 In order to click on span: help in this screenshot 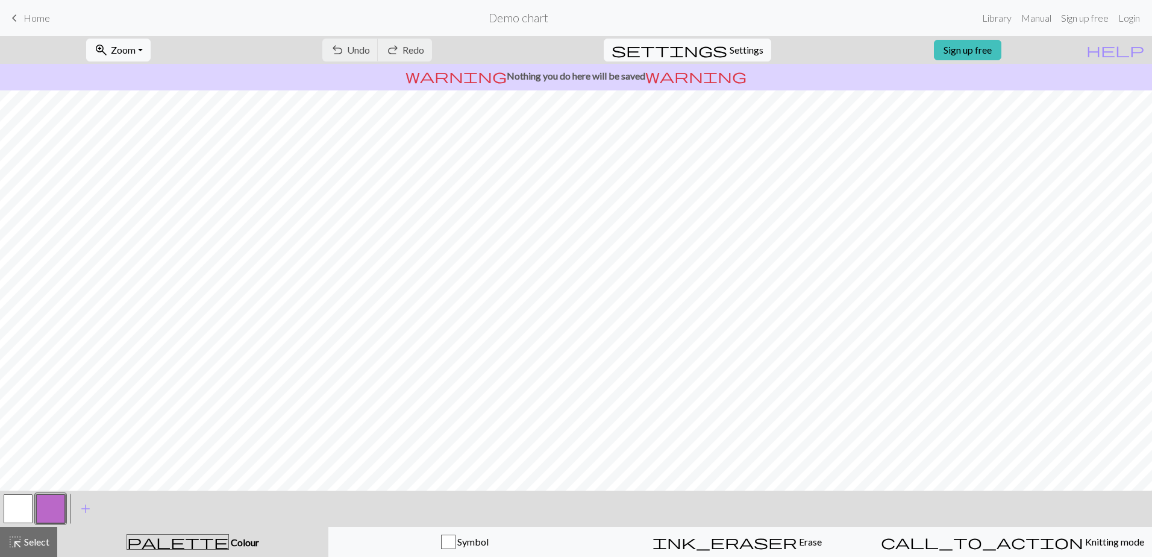, I will do `click(1116, 50)`.